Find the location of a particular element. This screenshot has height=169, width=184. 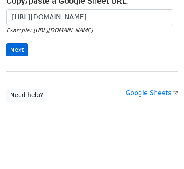

a: Need help? is located at coordinates (27, 95).